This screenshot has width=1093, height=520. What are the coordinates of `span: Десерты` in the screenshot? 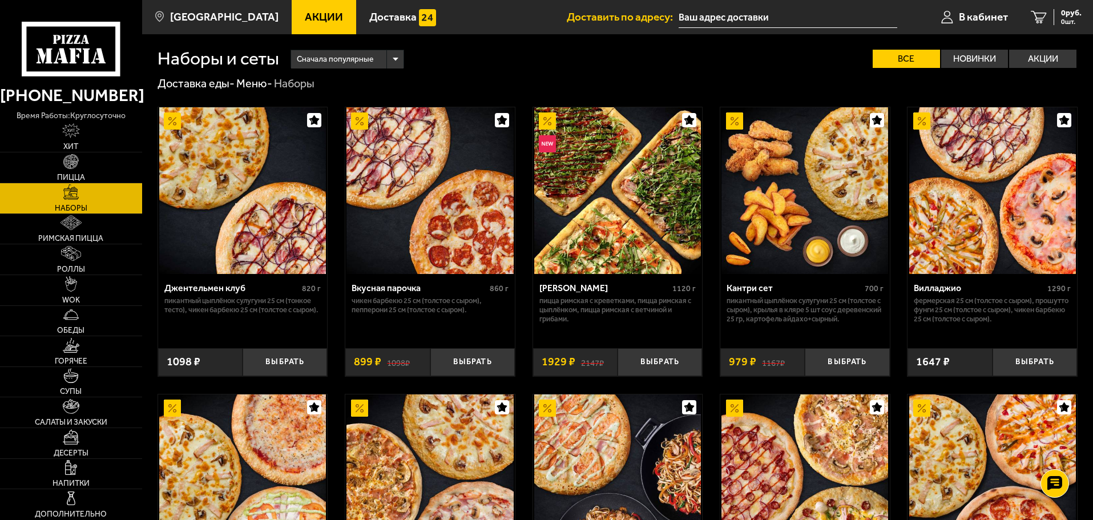 It's located at (71, 453).